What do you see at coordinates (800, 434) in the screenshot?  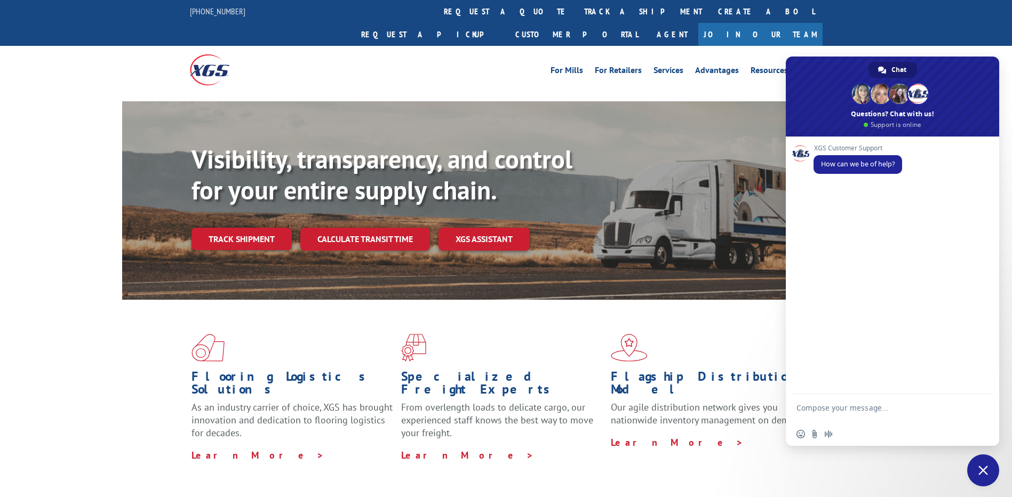 I see `span: Insert an emoji` at bounding box center [800, 434].